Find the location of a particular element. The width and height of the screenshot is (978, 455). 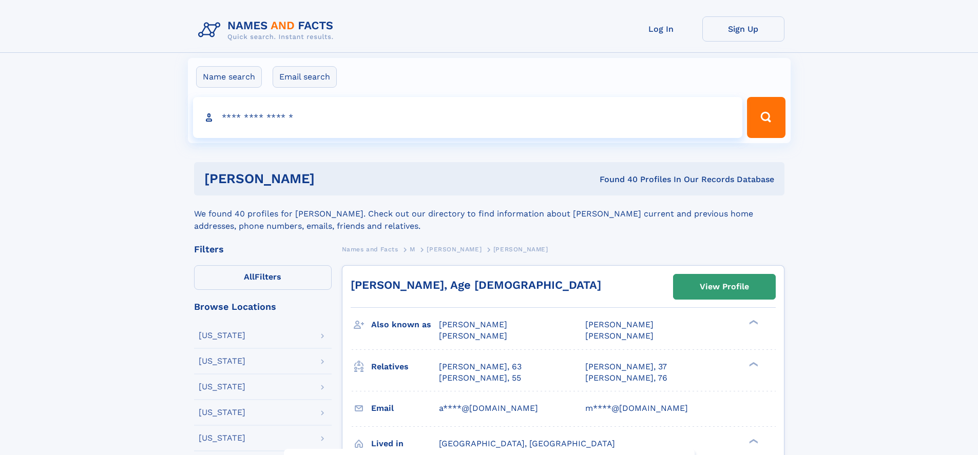

a: View Profile is located at coordinates (724, 287).